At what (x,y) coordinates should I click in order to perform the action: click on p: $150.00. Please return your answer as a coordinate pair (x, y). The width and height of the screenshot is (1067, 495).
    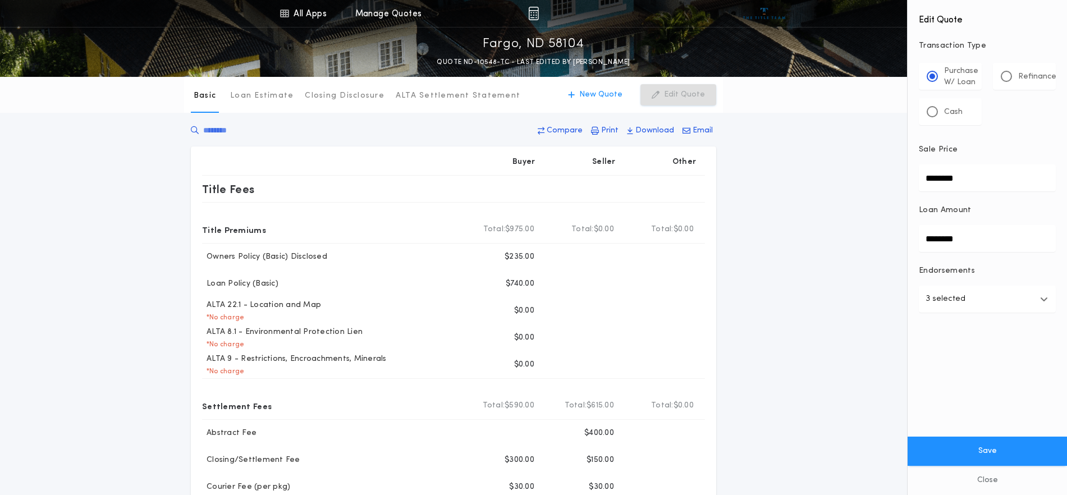
    Looking at the image, I should click on (600, 460).